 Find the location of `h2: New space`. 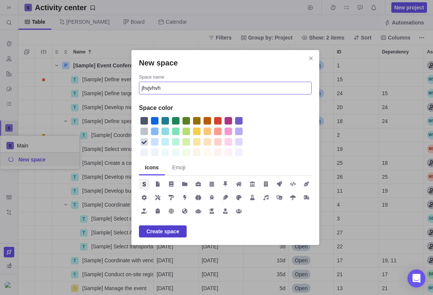

h2: New space is located at coordinates (225, 63).